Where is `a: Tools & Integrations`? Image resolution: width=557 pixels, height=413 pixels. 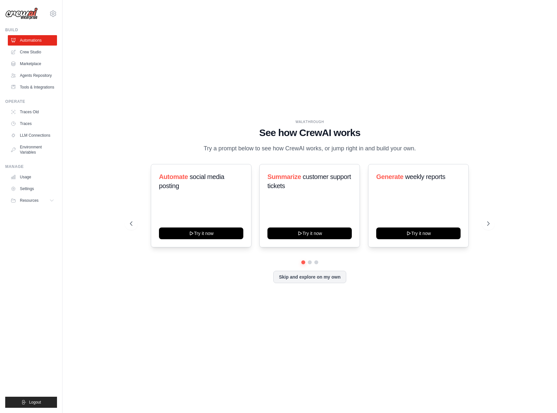 a: Tools & Integrations is located at coordinates (32, 87).